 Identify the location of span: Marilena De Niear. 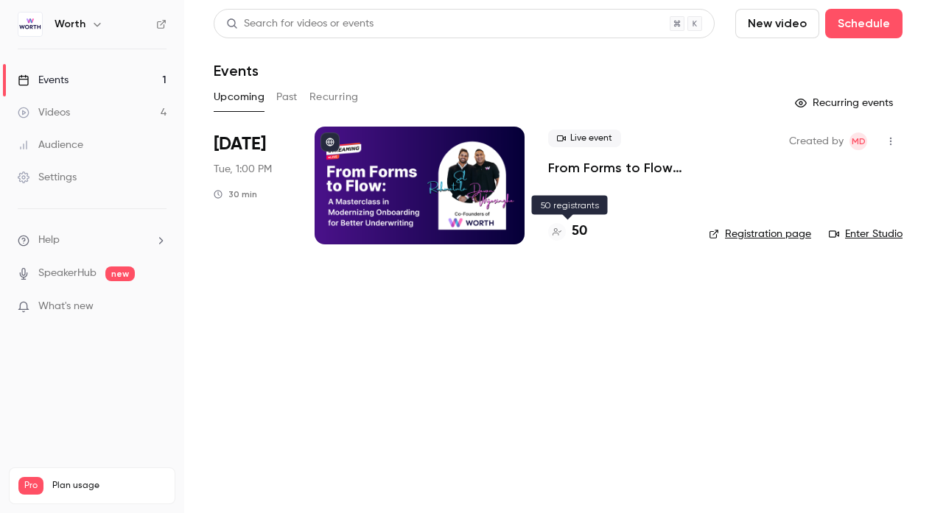
(858, 141).